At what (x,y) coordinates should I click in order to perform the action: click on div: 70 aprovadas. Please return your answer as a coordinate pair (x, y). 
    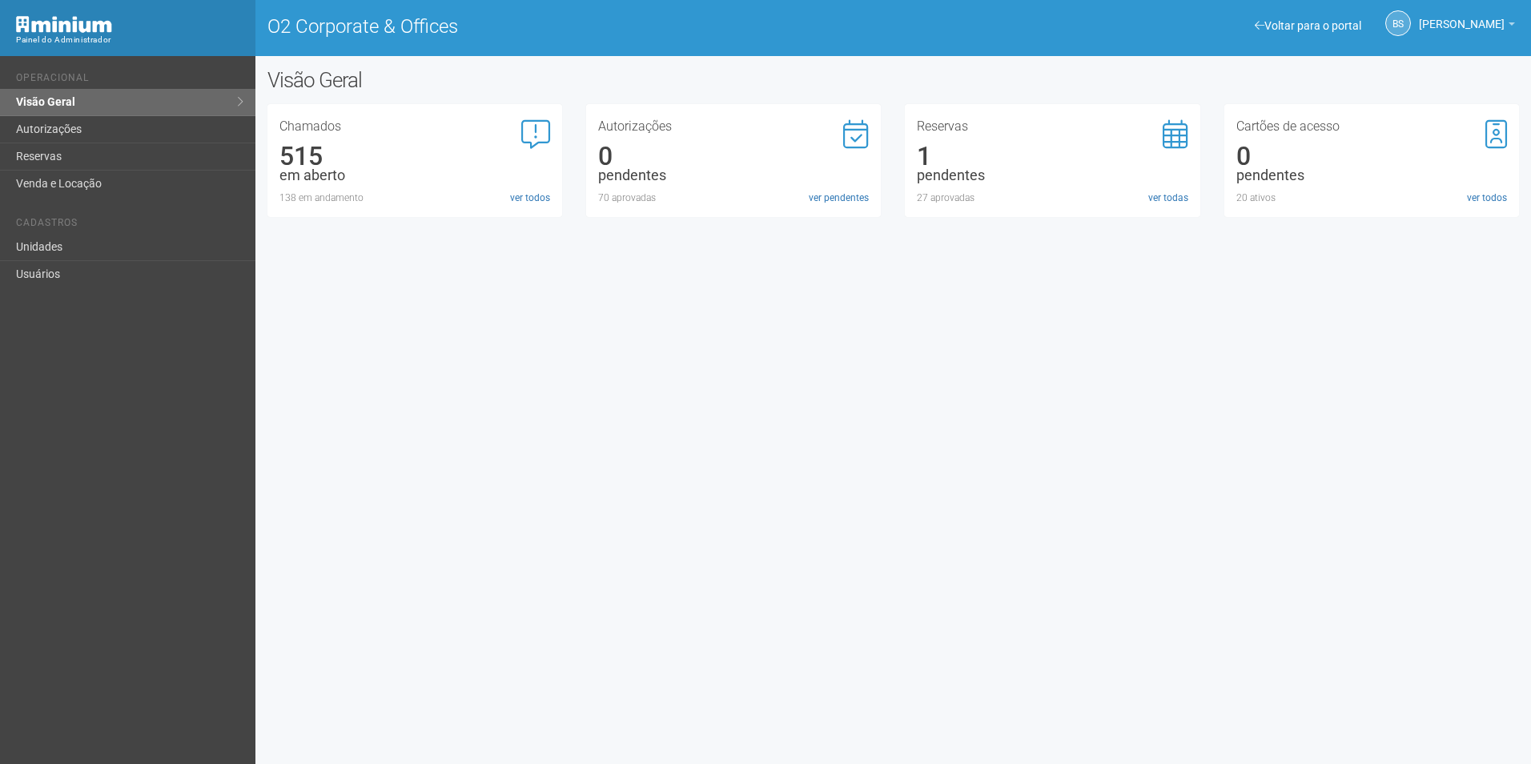
    Looking at the image, I should click on (734, 198).